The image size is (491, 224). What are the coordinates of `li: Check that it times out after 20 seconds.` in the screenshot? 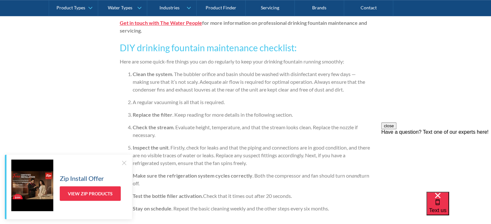 It's located at (252, 196).